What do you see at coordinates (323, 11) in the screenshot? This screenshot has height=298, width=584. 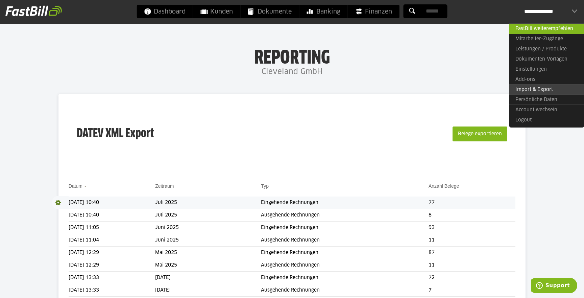 I see `a: Banking` at bounding box center [323, 11].